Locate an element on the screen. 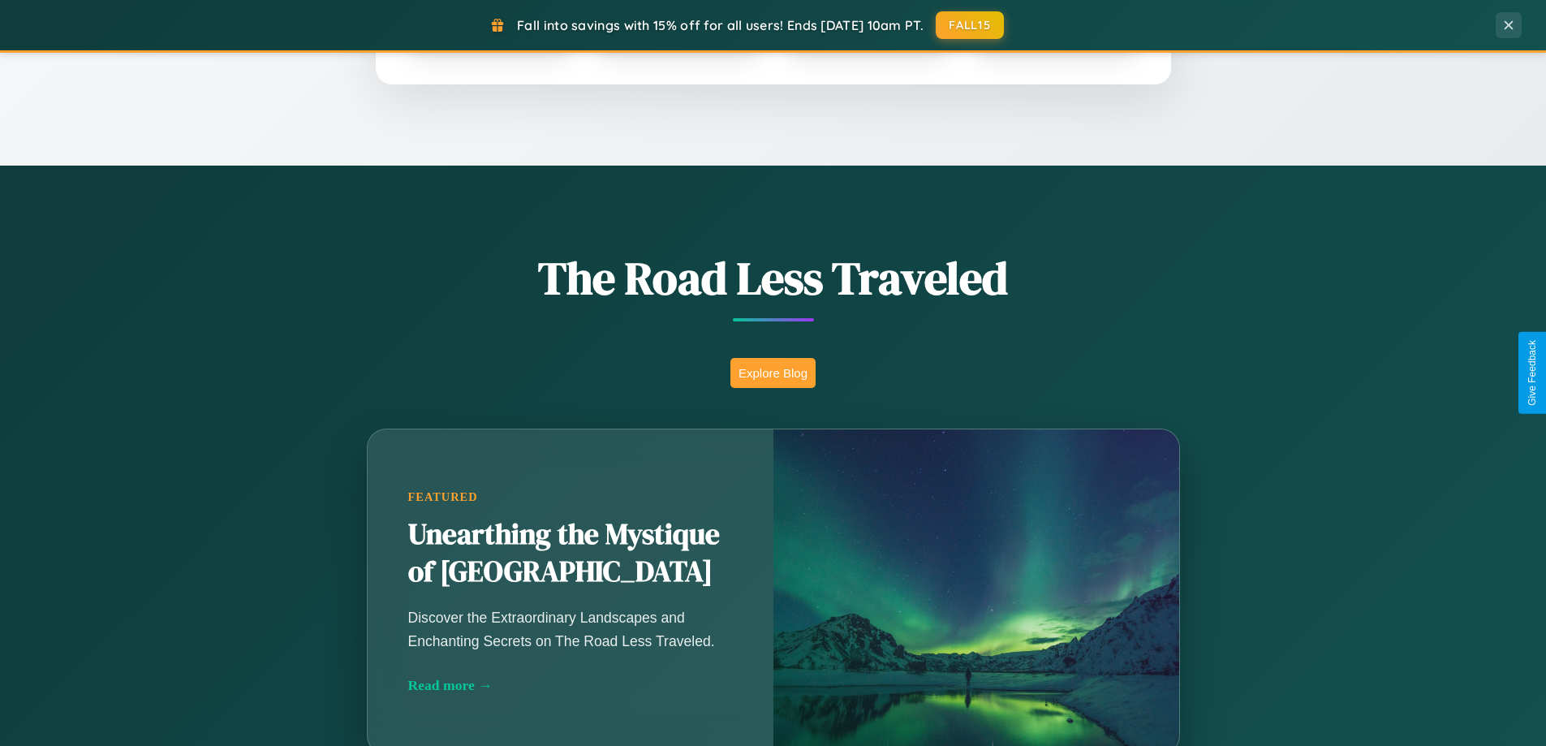  div: Read more → is located at coordinates (570, 685).